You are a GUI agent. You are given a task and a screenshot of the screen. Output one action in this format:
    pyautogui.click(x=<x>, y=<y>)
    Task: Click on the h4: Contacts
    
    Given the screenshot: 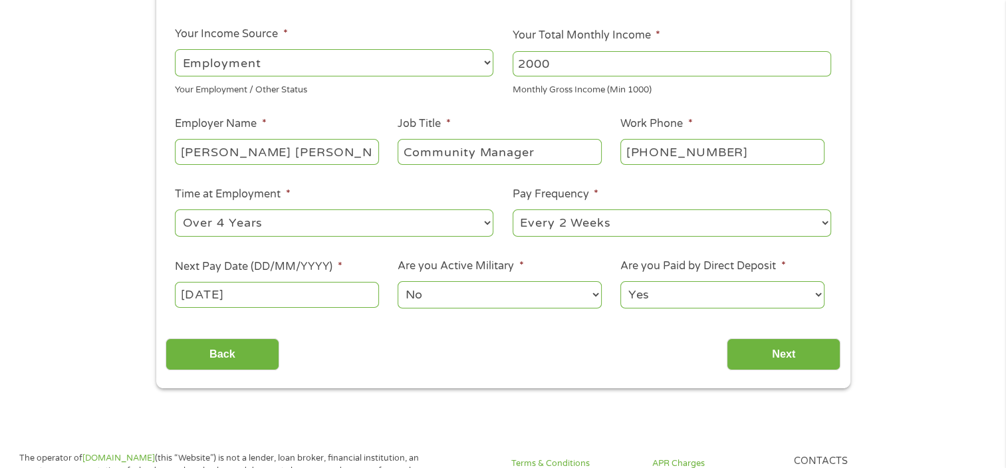 What is the action you would take?
    pyautogui.click(x=857, y=462)
    